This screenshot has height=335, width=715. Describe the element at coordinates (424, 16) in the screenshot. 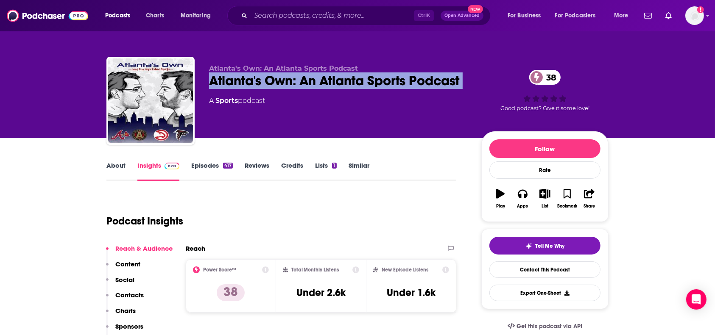

I see `span: Ctrl K` at that location.